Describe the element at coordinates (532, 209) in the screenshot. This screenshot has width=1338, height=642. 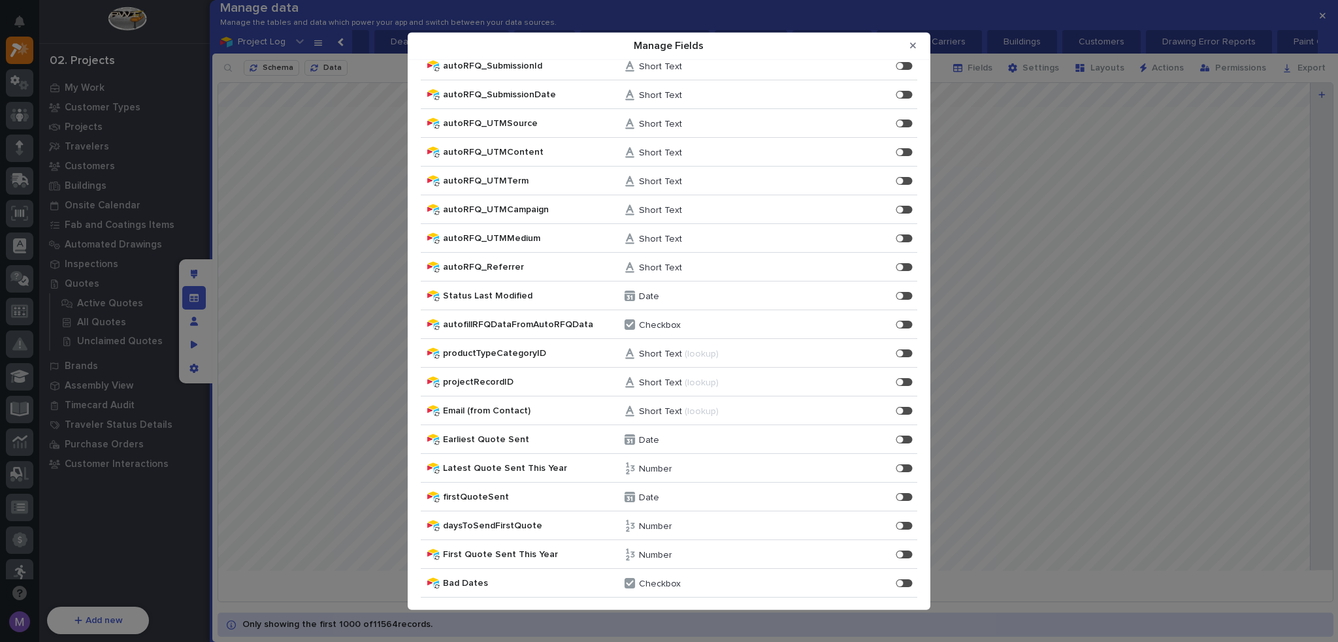
I see `span: autoRFQ_UTMCampaign` at that location.